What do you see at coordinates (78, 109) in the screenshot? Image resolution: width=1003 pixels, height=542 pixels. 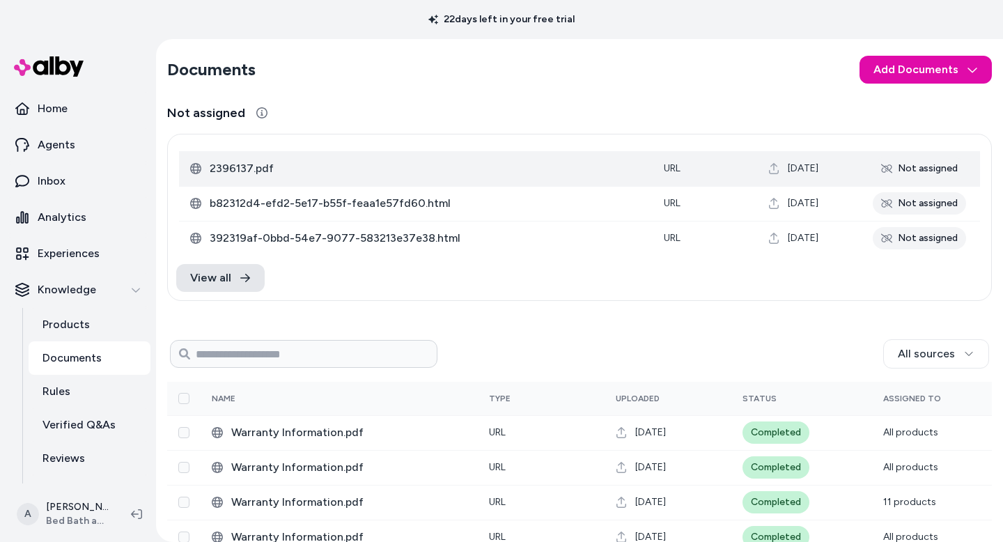 I see `a: Home` at bounding box center [78, 109].